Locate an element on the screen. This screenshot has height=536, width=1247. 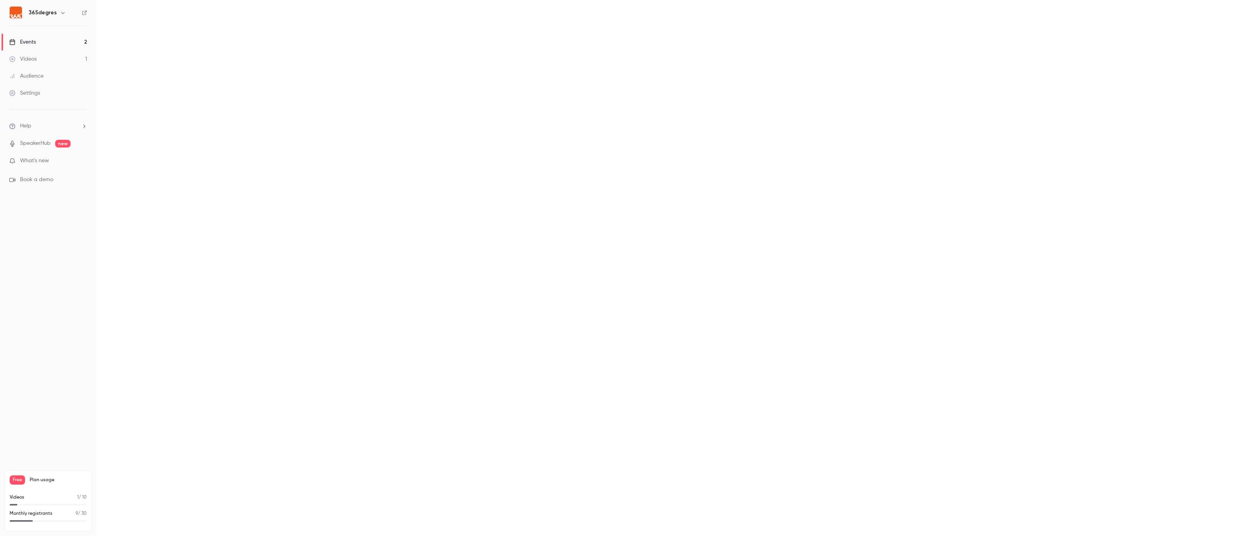
div: Settings is located at coordinates (25, 93).